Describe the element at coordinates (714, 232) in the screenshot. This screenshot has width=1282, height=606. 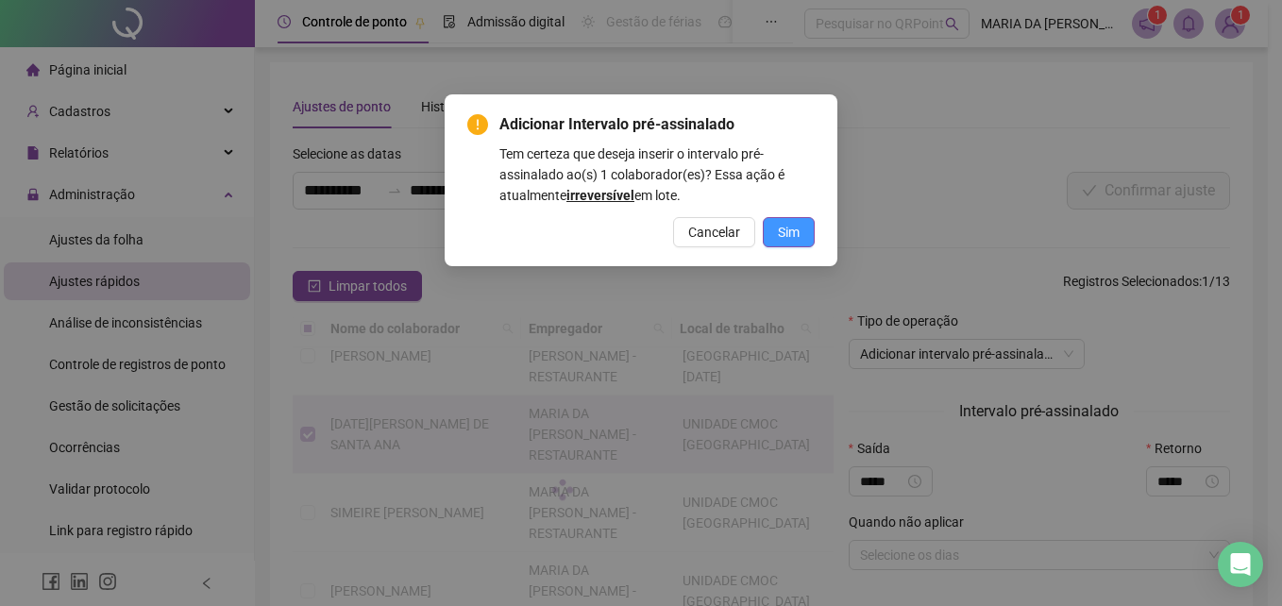
I see `button: Cancelar` at that location.